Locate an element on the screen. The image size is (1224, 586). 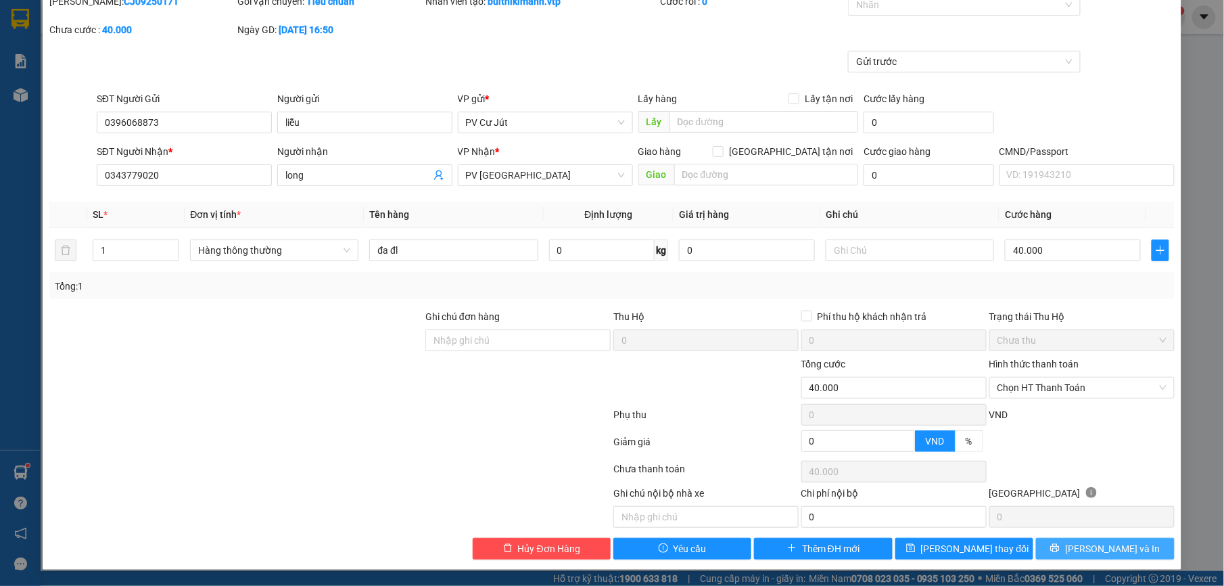
span: CJ09250171 is located at coordinates (164, 55).